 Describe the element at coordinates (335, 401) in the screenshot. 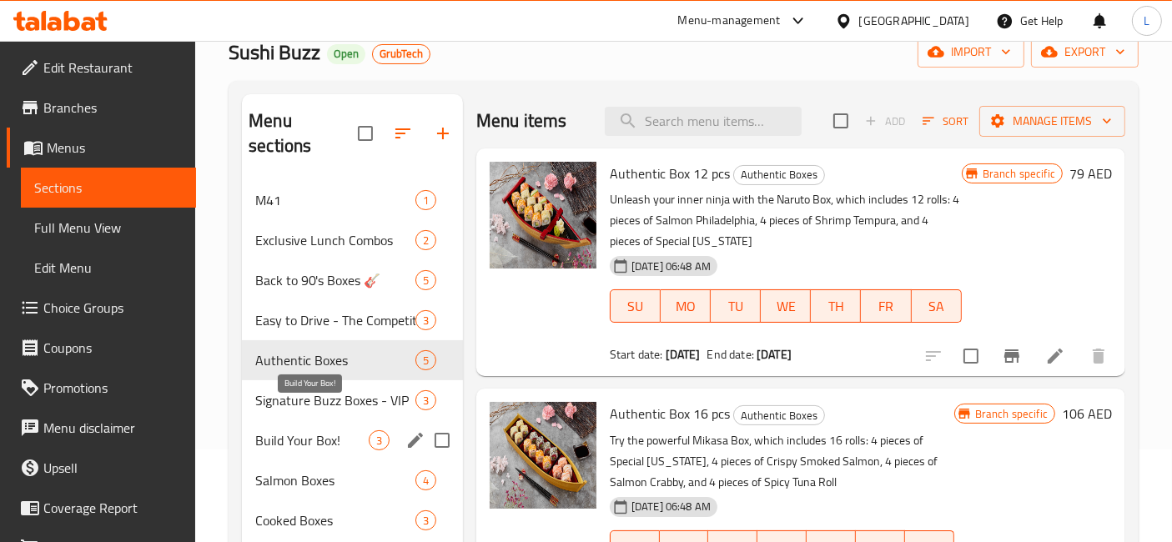

I see `span: Signature Buzz Boxes - VIP` at that location.